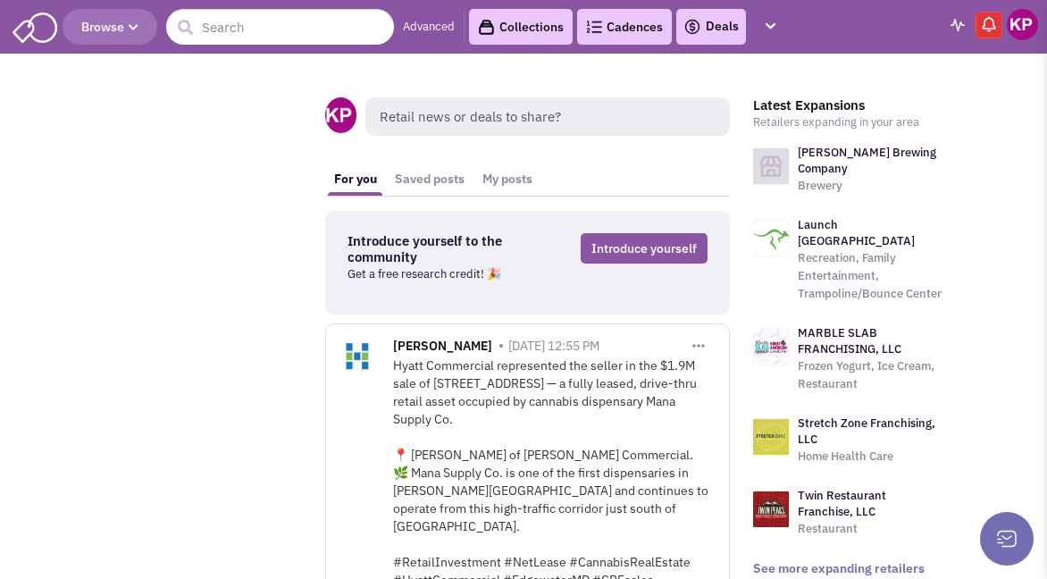 This screenshot has width=1047, height=579. I want to click on img: Cadences_logo.png, so click(594, 27).